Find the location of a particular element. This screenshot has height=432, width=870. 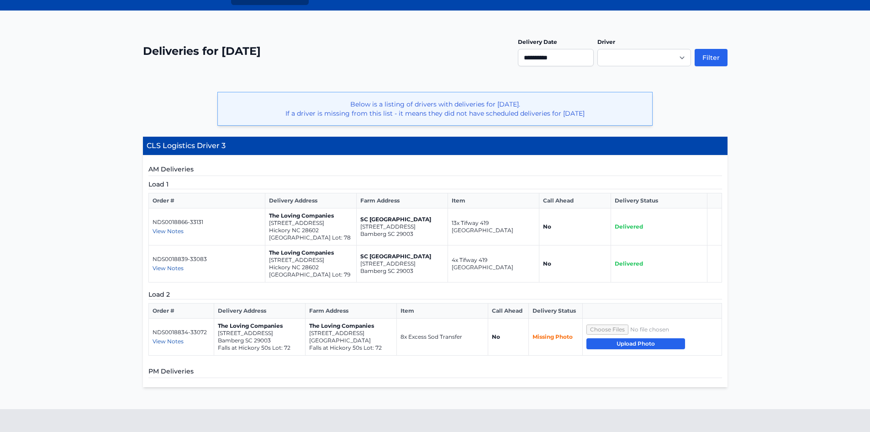

label: Driver is located at coordinates (606, 42).